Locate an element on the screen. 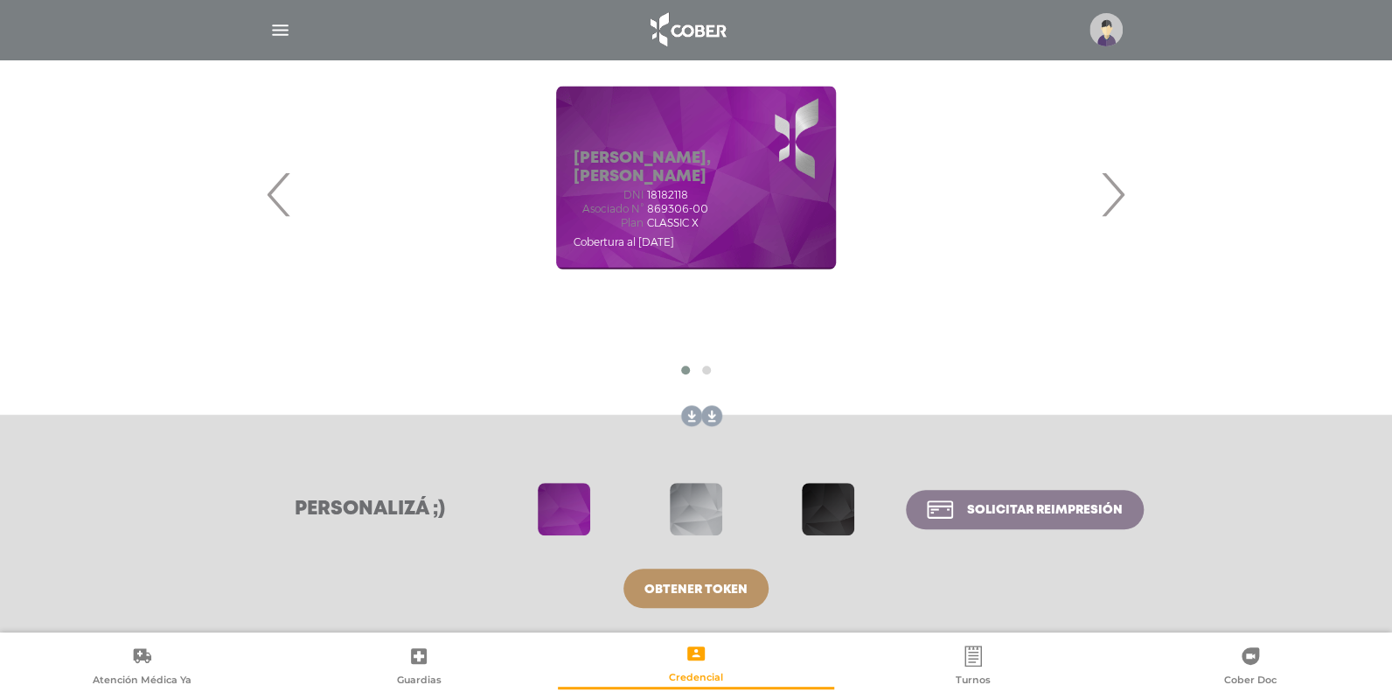 The height and width of the screenshot is (692, 1392). span: Solicitar reimpresión is located at coordinates (1045, 510).